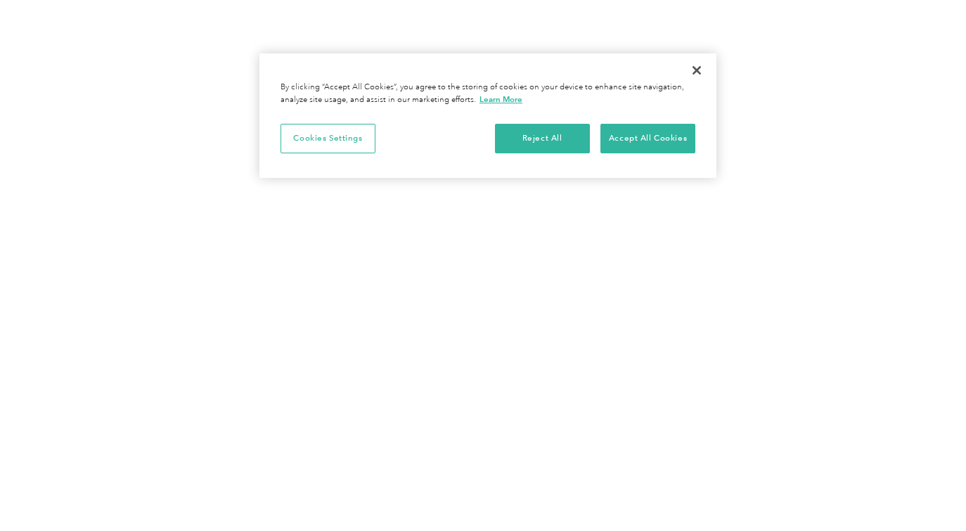  I want to click on div: By clicking “Accept All Cookies”, you agree to the storing of cookies on your device to enhance s..., so click(488, 94).